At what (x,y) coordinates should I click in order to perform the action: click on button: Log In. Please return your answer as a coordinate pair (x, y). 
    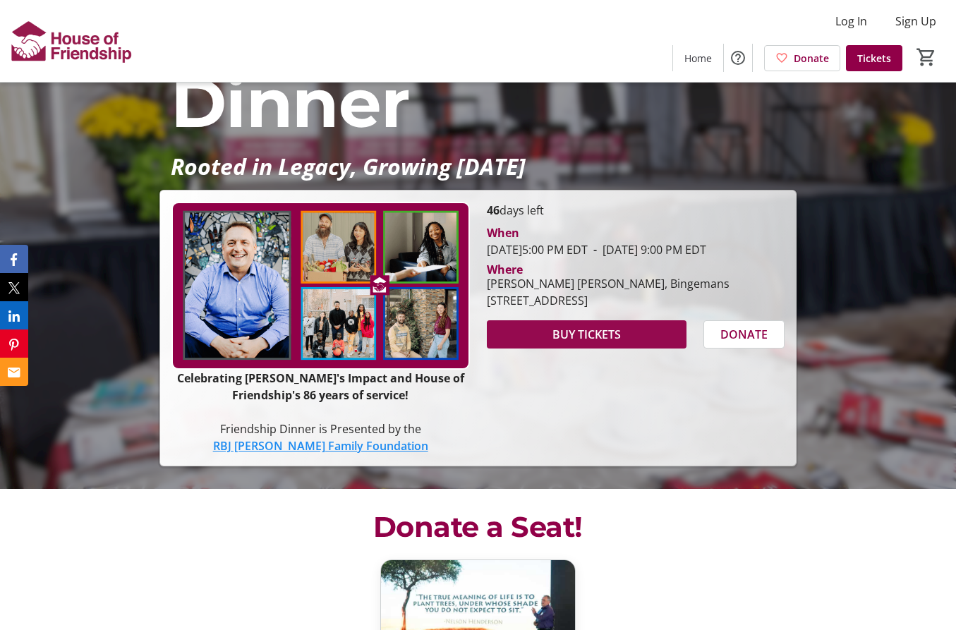
    Looking at the image, I should click on (851, 21).